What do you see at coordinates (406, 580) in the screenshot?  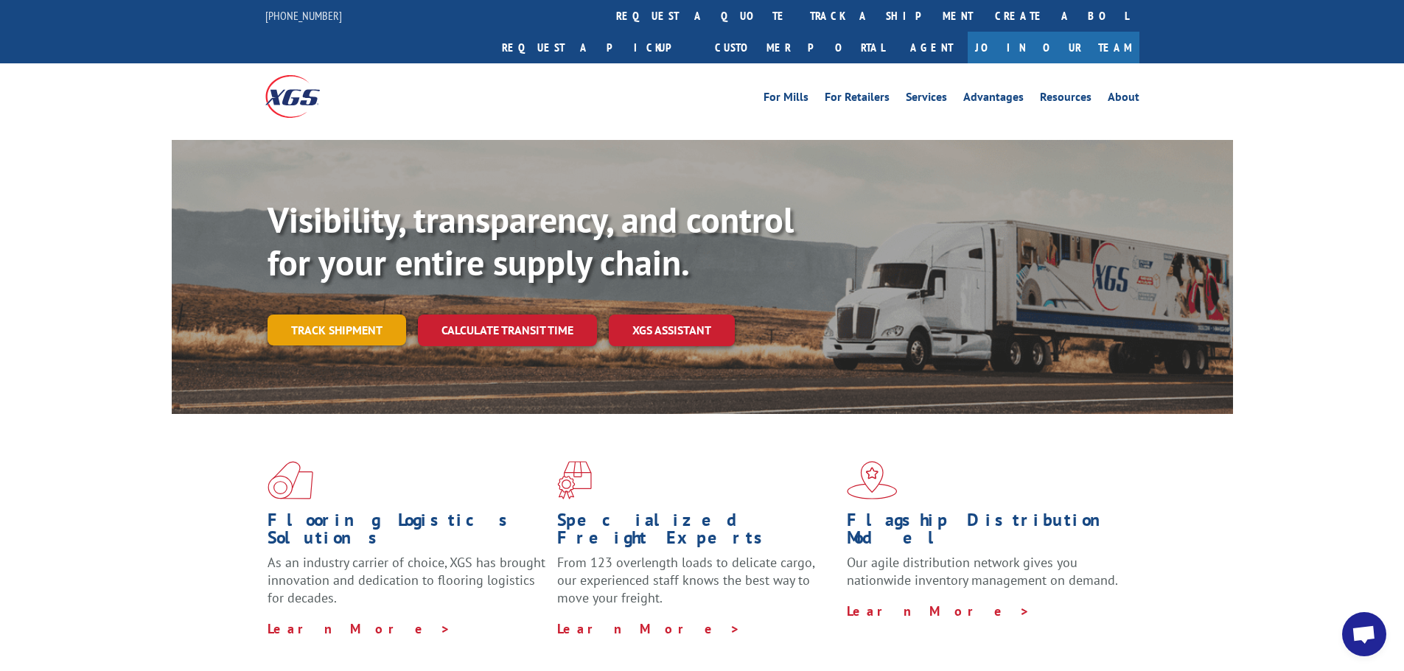 I see `span: As an industry carrier of choice, XGS has brought innovation and dedication to flooring logistics...` at bounding box center [406, 580].